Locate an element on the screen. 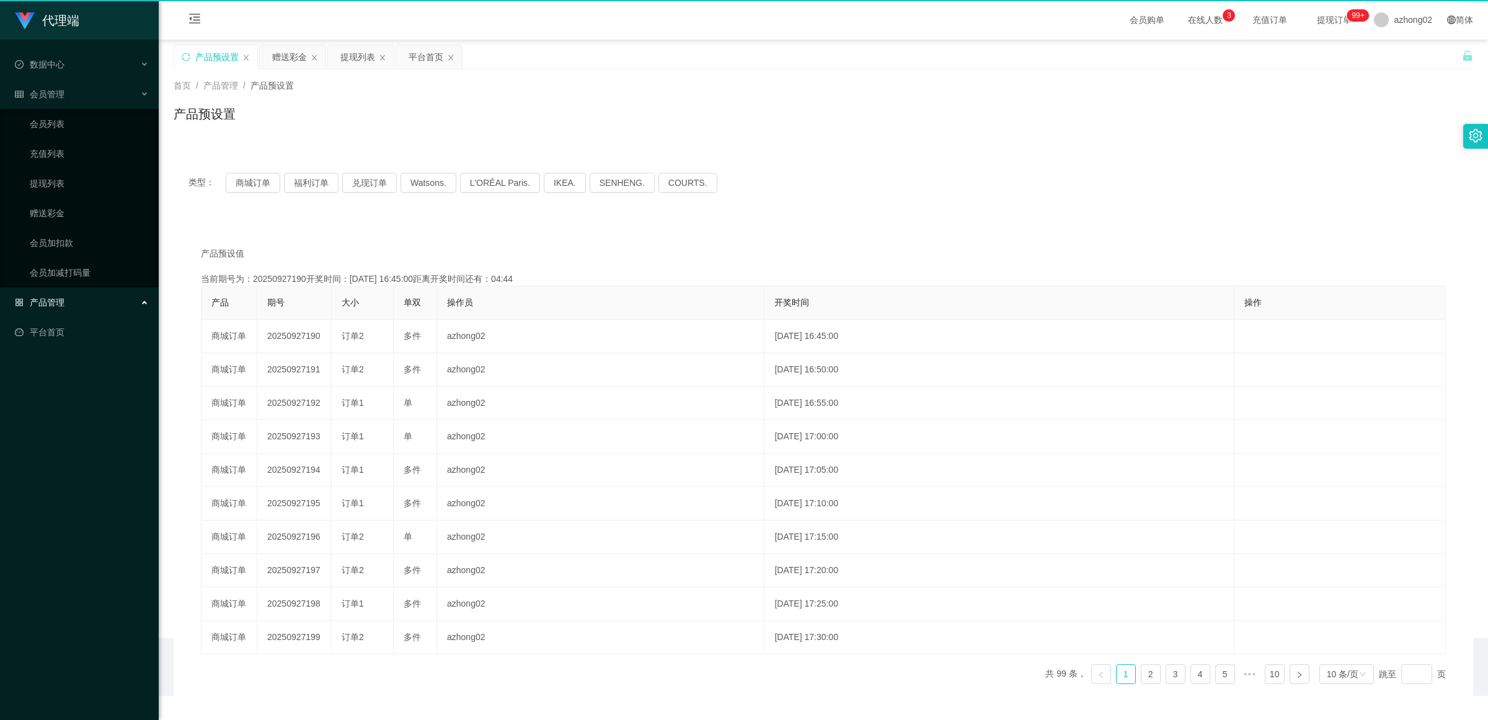 Image resolution: width=1488 pixels, height=720 pixels. a: 提现列表 is located at coordinates (89, 184).